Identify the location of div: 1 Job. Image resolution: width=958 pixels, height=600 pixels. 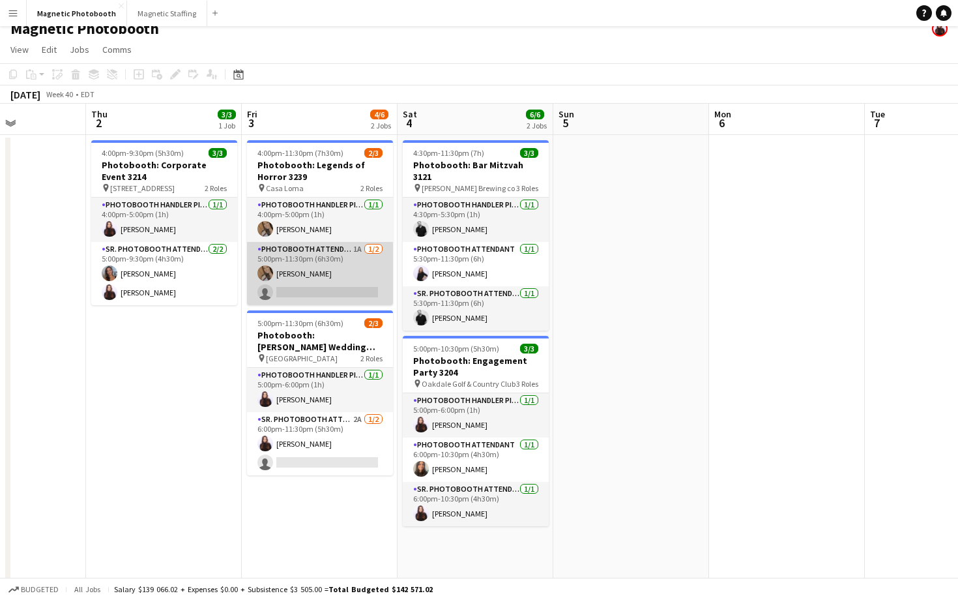
(227, 125).